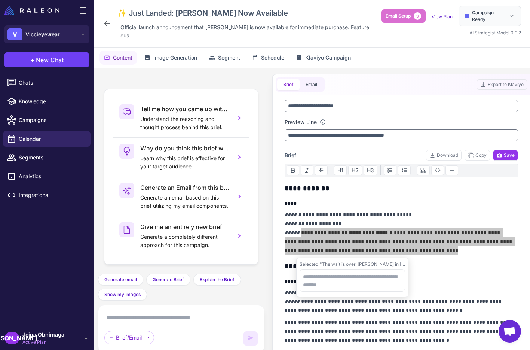  Describe the element at coordinates (175, 58) in the screenshot. I see `span: Image Generation` at that location.